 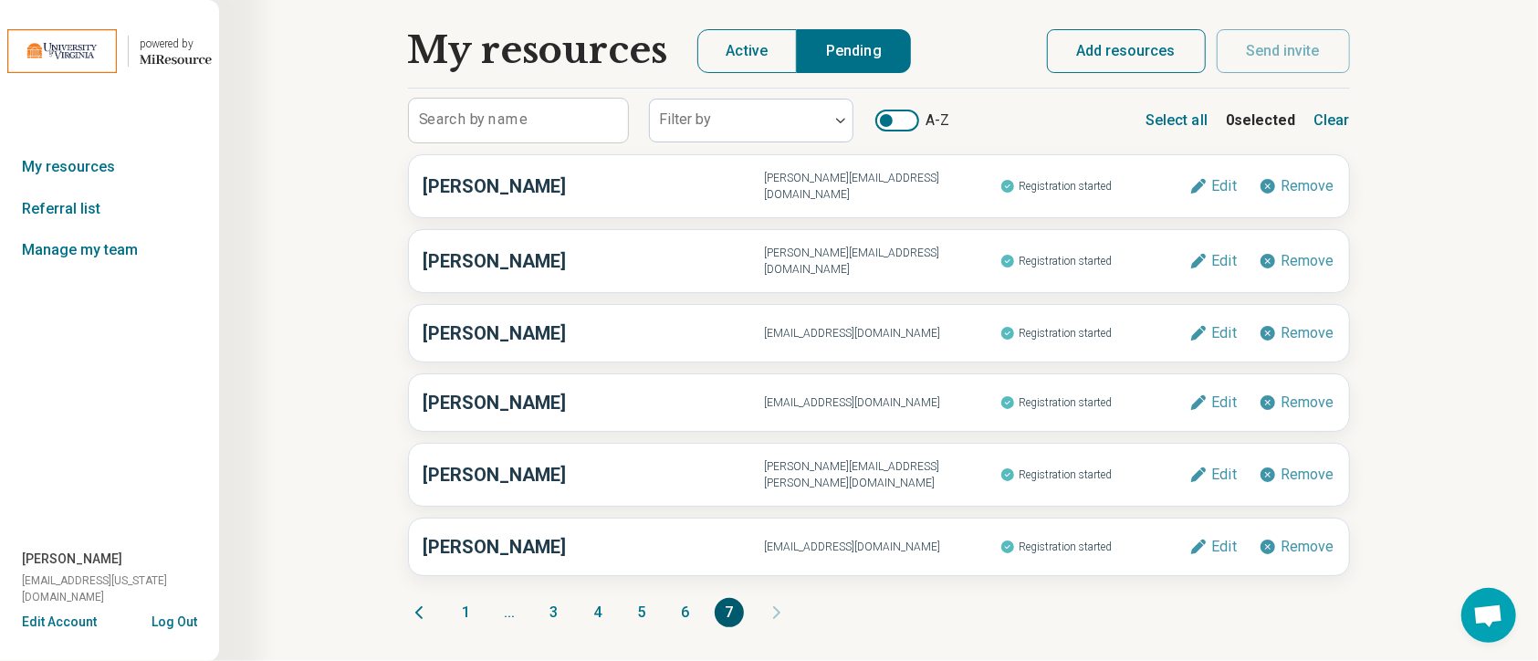 What do you see at coordinates (174, 620) in the screenshot?
I see `button: Log Out` at bounding box center [174, 620].